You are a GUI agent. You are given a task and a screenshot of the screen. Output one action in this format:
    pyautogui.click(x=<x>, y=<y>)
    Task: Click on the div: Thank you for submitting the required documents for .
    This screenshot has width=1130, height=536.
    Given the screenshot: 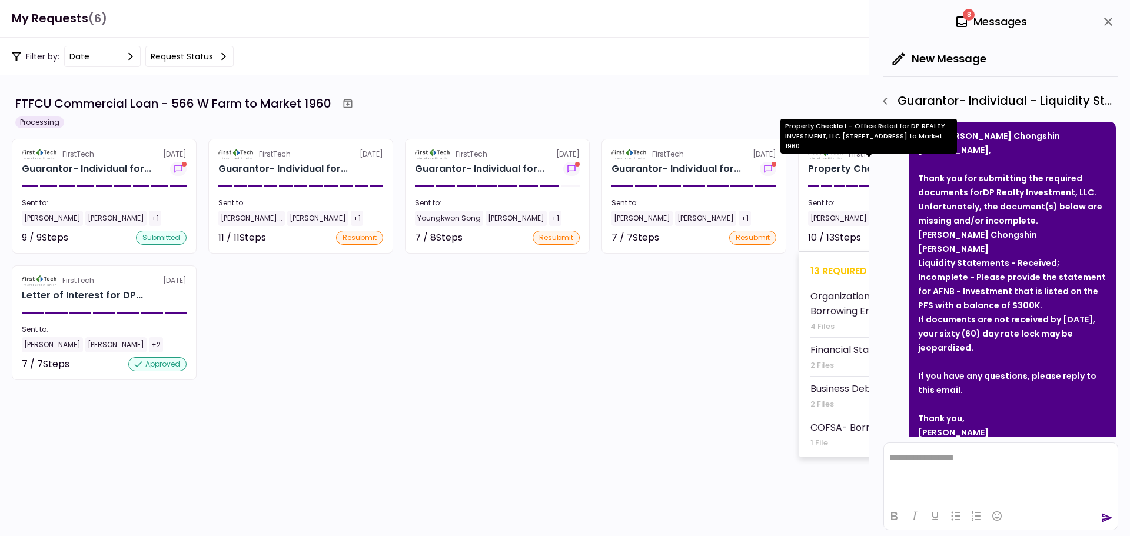 What is the action you would take?
    pyautogui.click(x=1012, y=185)
    